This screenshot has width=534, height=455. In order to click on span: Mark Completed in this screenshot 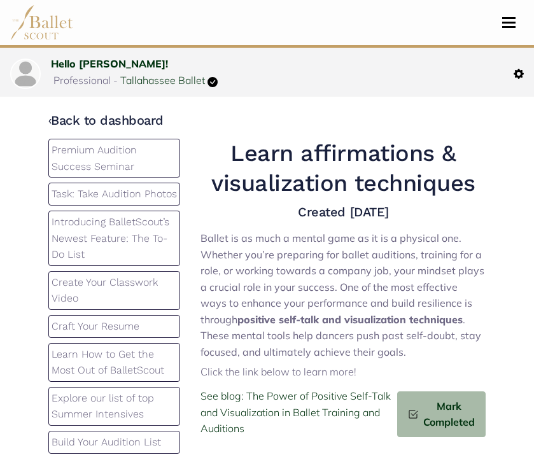, I will do `click(446, 414)`.